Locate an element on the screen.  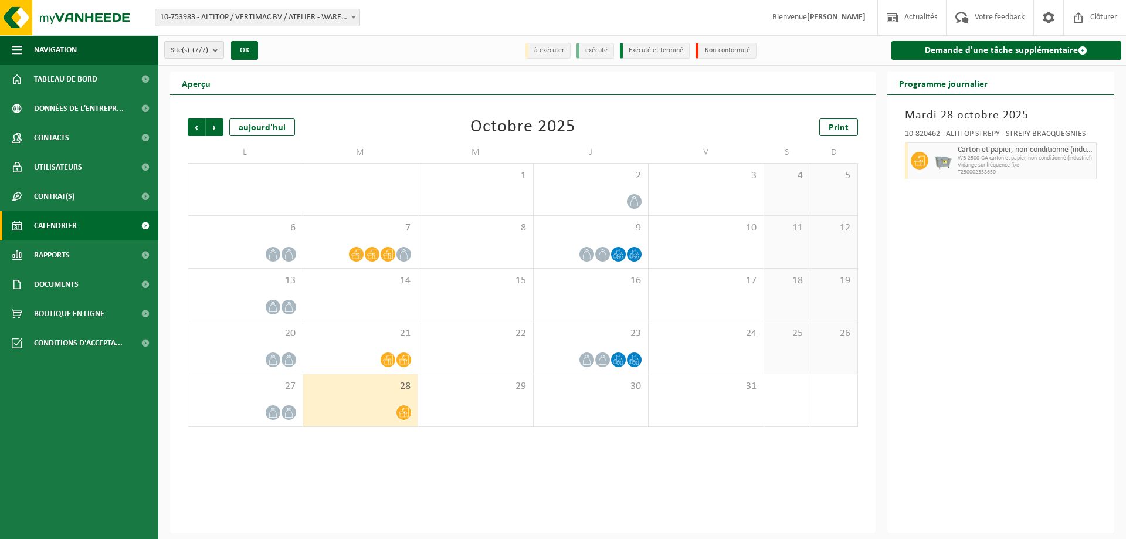
span: 11 is located at coordinates (787, 228).